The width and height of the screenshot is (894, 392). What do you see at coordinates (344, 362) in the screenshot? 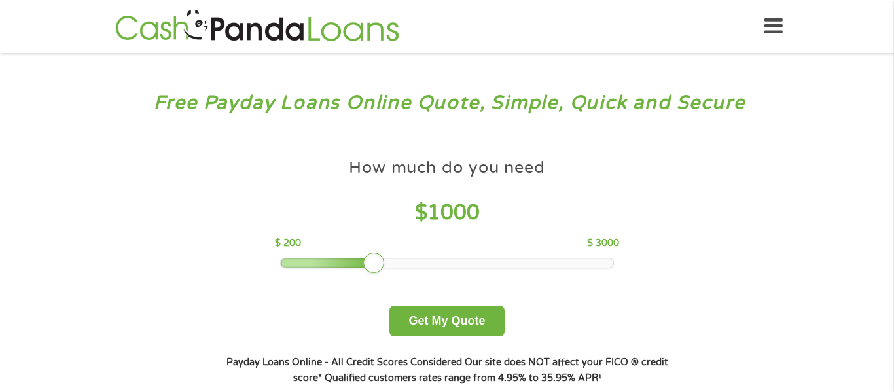
I see `strong: Payday Loans Online - All Credit Scores Considered` at bounding box center [344, 362].